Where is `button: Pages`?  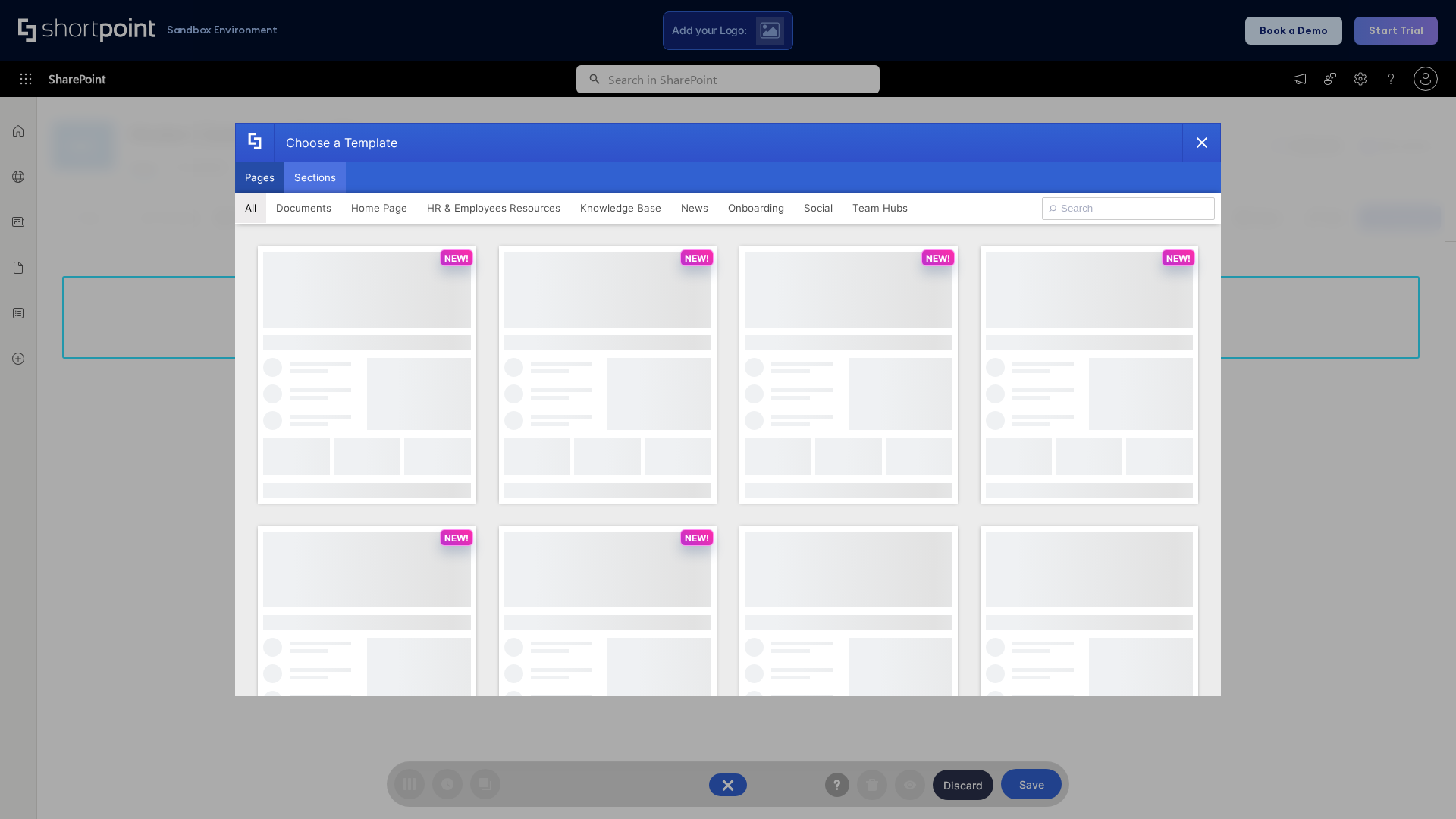 button: Pages is located at coordinates (259, 177).